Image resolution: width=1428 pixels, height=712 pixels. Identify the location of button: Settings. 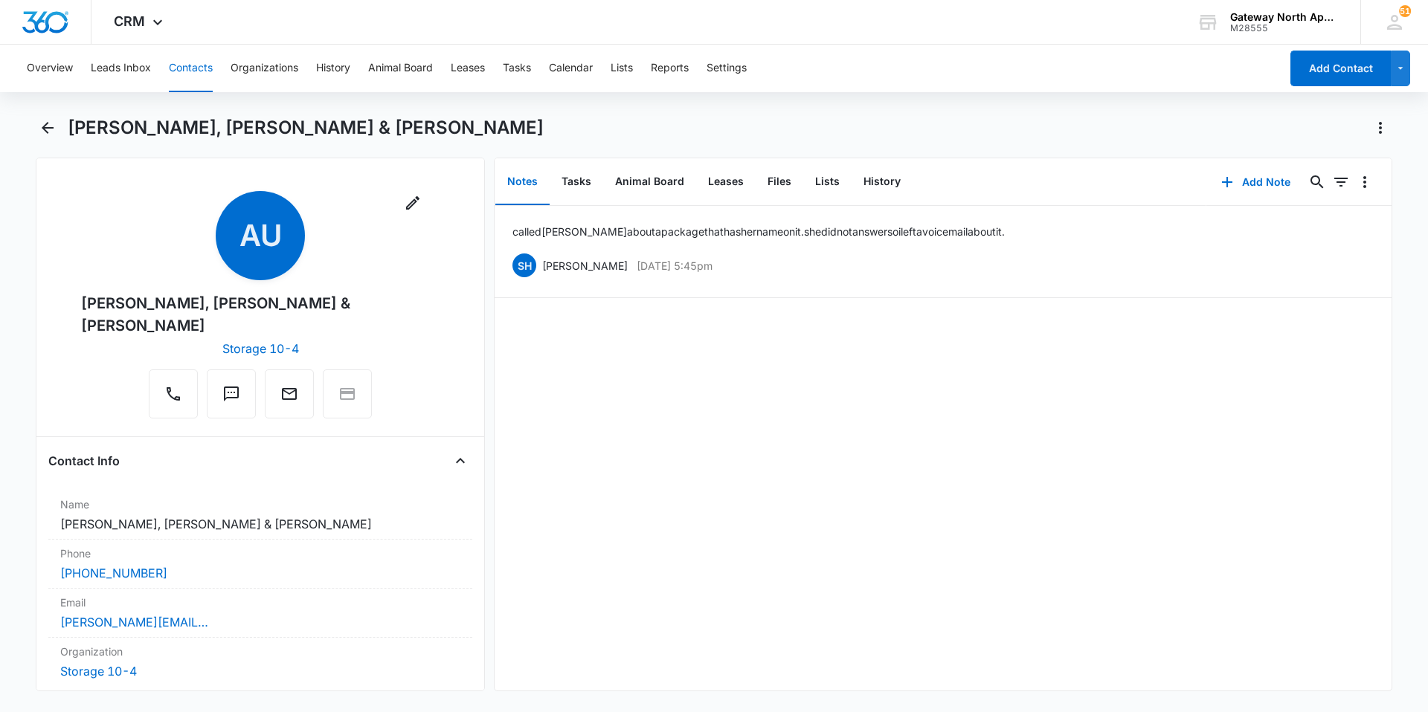
(727, 68).